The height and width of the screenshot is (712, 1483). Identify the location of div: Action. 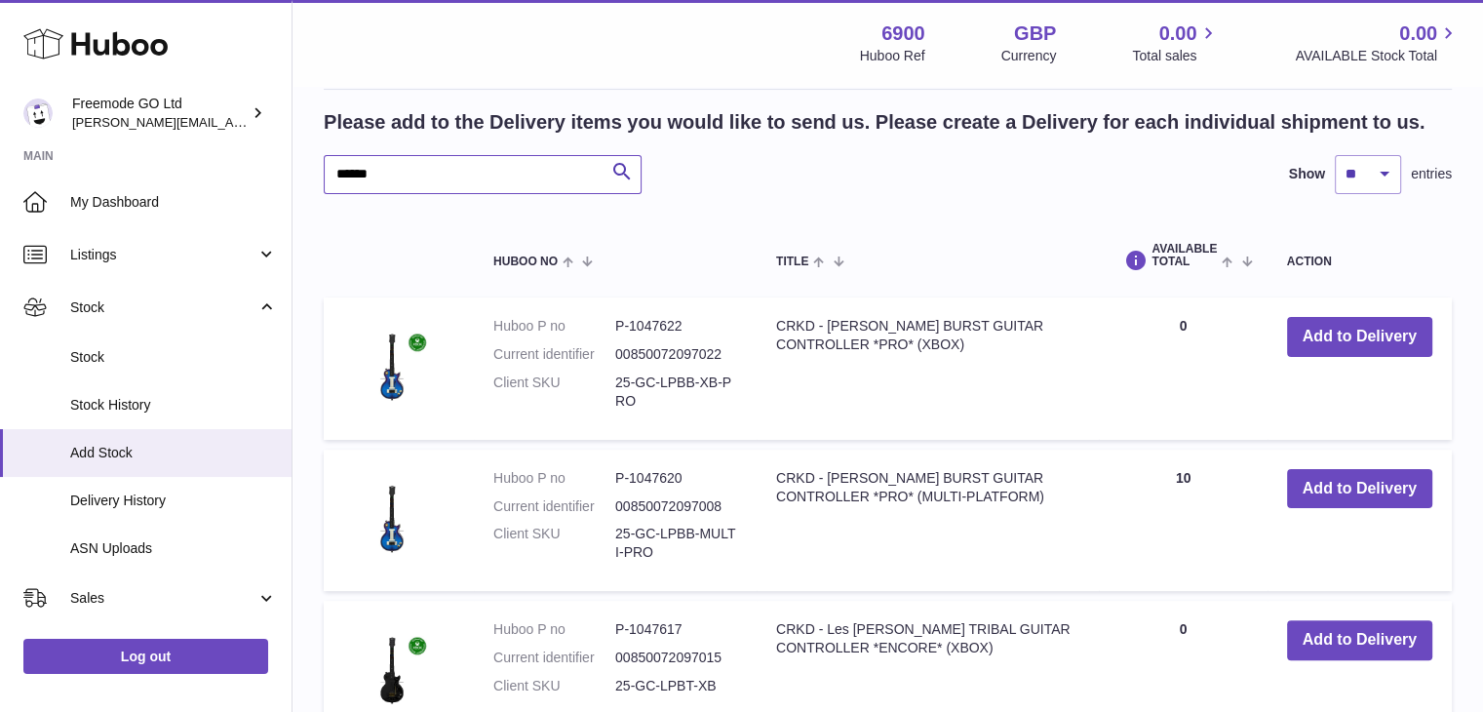
(1359, 261).